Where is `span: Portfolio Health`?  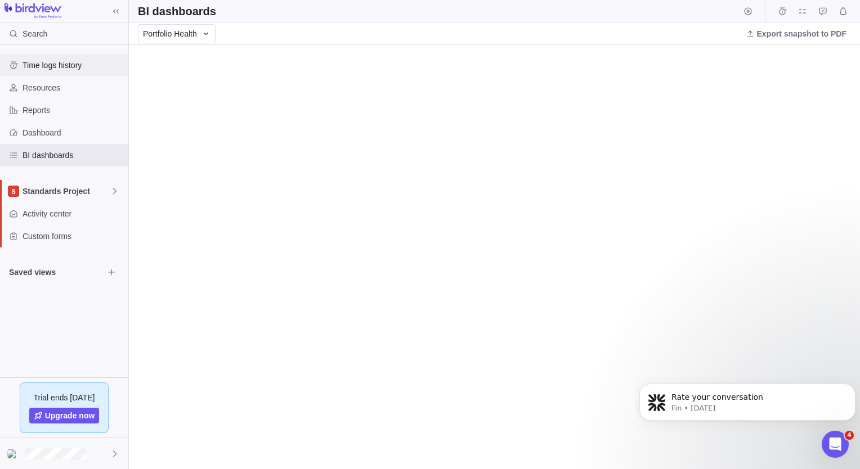
span: Portfolio Health is located at coordinates (170, 34).